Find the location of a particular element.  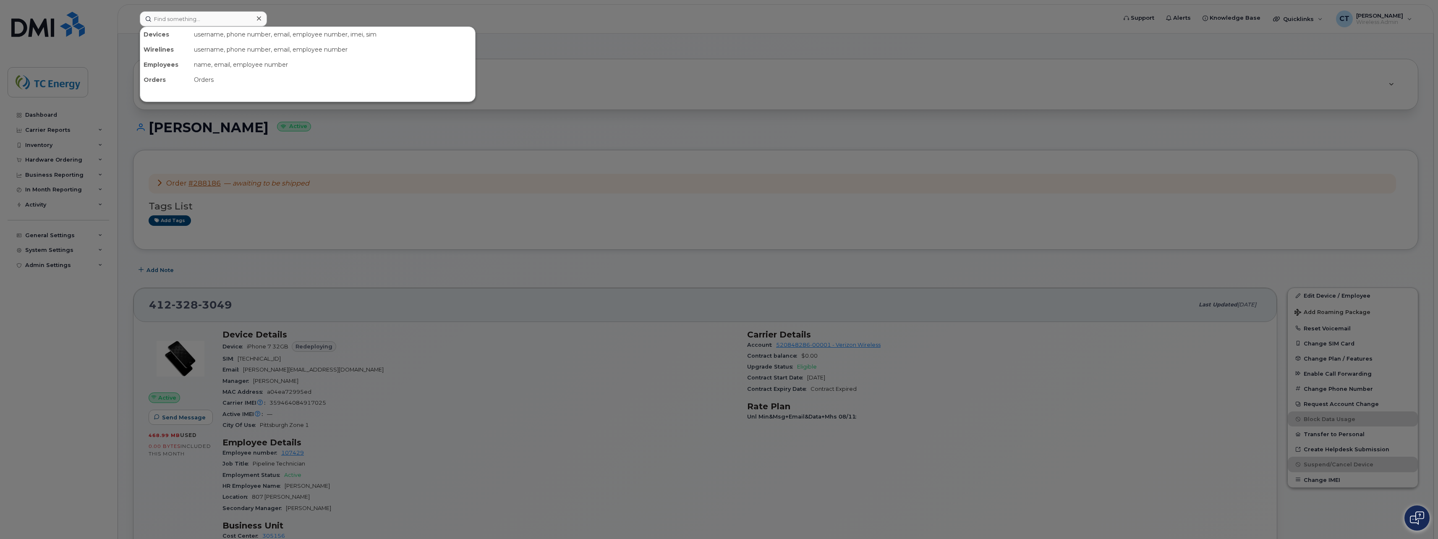

div: Wirelines is located at coordinates (165, 50).